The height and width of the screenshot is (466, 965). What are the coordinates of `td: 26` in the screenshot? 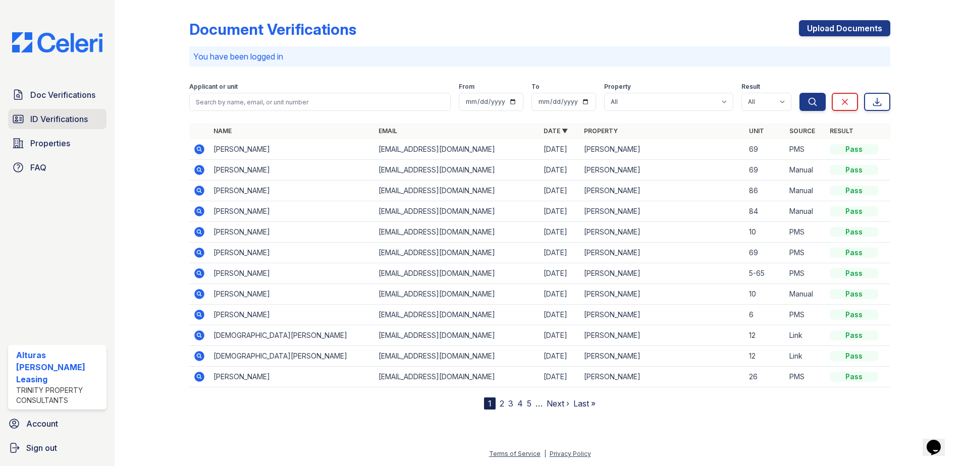 It's located at (765, 377).